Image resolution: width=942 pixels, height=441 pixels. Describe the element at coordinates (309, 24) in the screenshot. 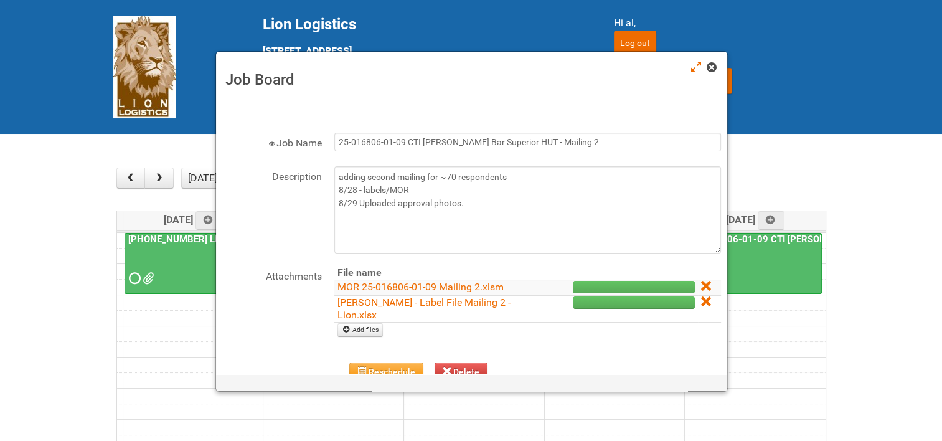

I see `span: Lion Logistics` at that location.